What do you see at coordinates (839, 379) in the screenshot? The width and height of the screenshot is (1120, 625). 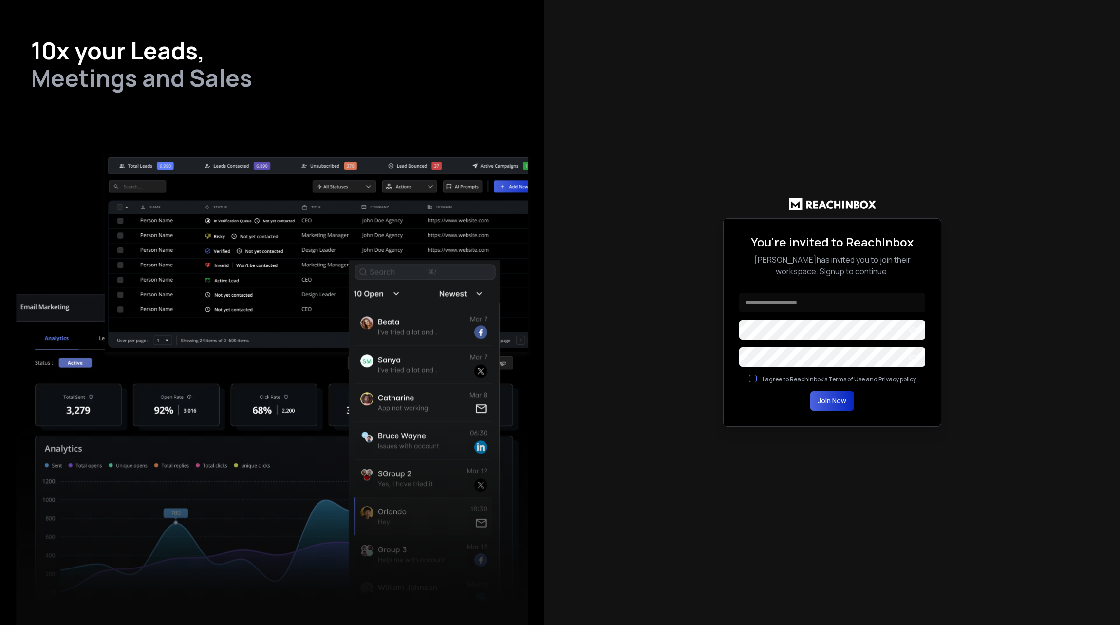 I see `label: I agree to ReachInbox's Terms of Use and Privacy policy` at bounding box center [839, 379].